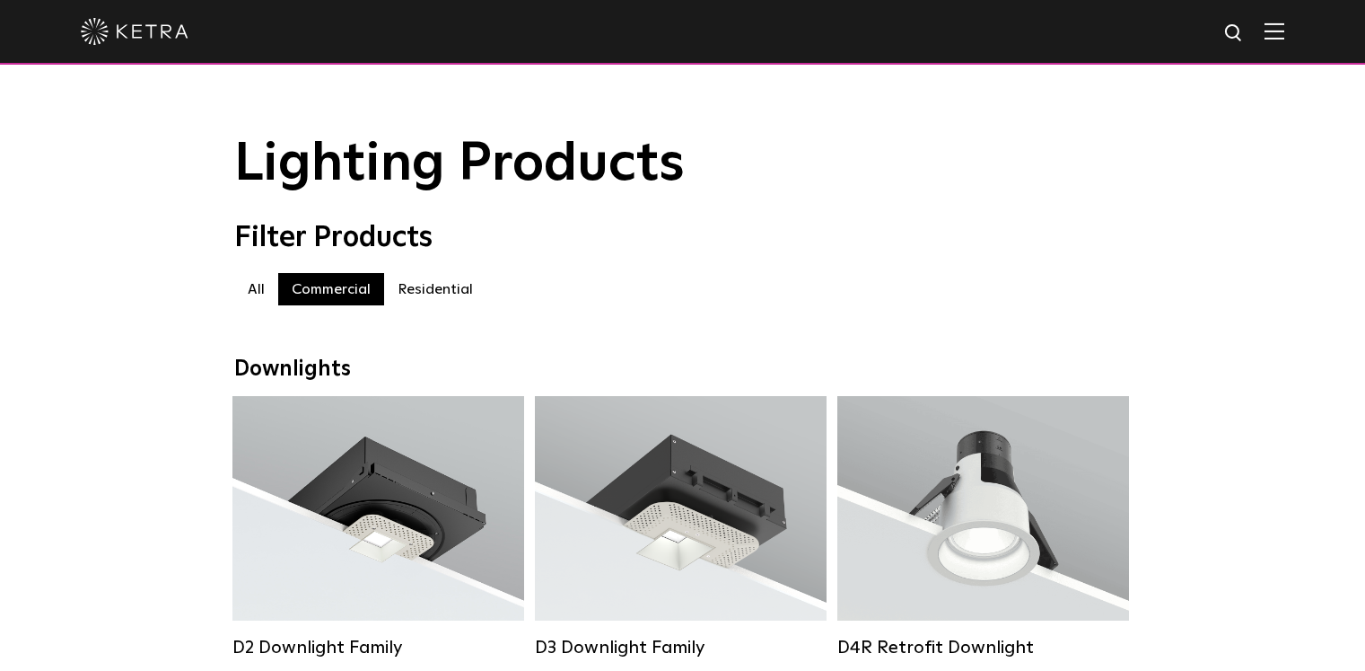 Image resolution: width=1365 pixels, height=671 pixels. Describe the element at coordinates (683, 369) in the screenshot. I see `div: Downlights` at that location.